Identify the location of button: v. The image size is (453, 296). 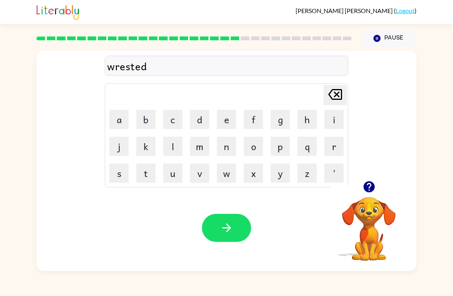
(200, 173).